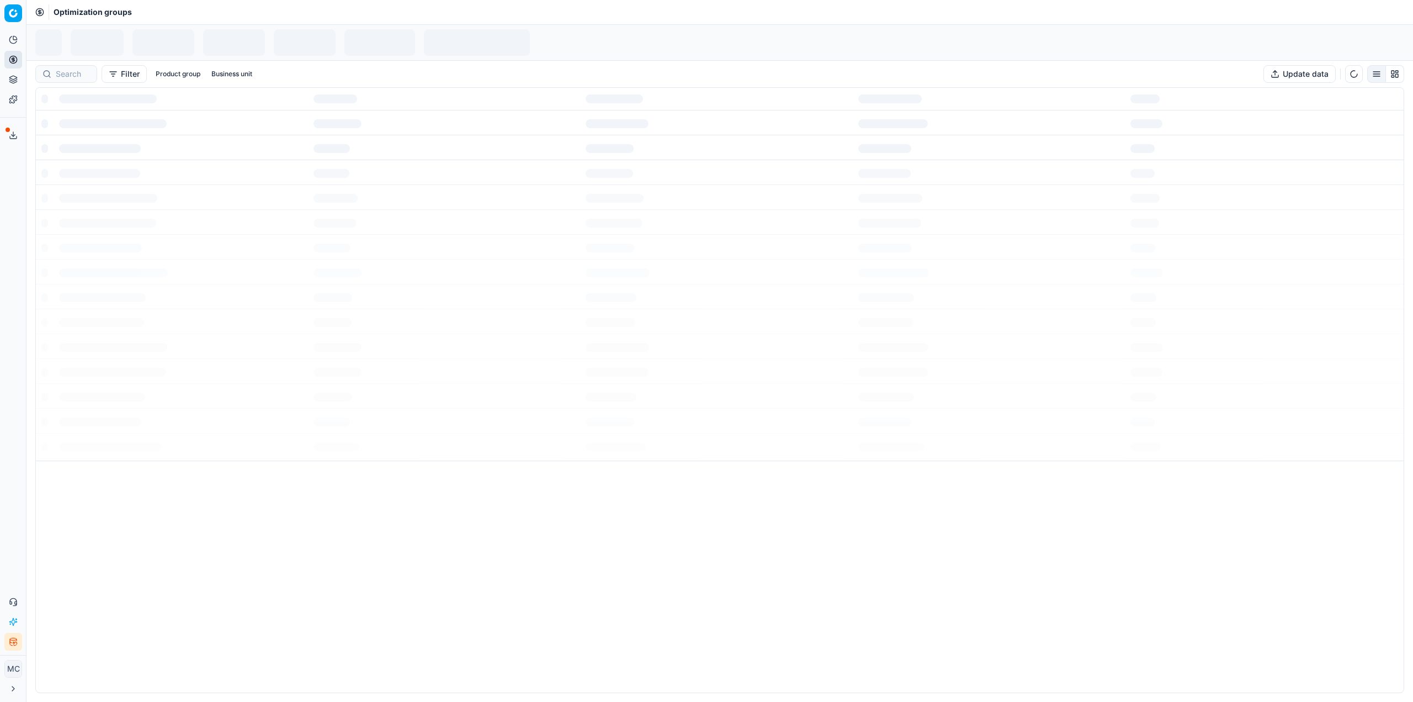 The width and height of the screenshot is (1413, 702). What do you see at coordinates (93, 12) in the screenshot?
I see `nav: breadcrumb` at bounding box center [93, 12].